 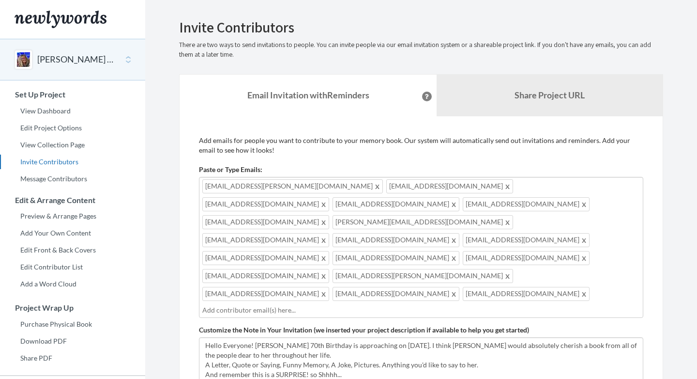 What do you see at coordinates (309, 95) in the screenshot?
I see `strong: Email Invitation with Reminders` at bounding box center [309, 95].